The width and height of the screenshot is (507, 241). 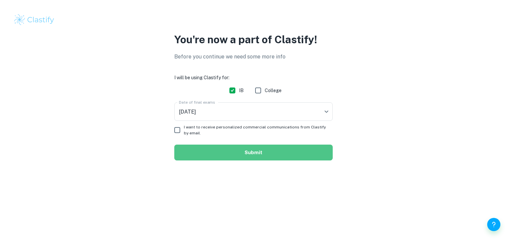 I want to click on span: I want to receive personalized commercial communications from Clastify by email., so click(x=255, y=130).